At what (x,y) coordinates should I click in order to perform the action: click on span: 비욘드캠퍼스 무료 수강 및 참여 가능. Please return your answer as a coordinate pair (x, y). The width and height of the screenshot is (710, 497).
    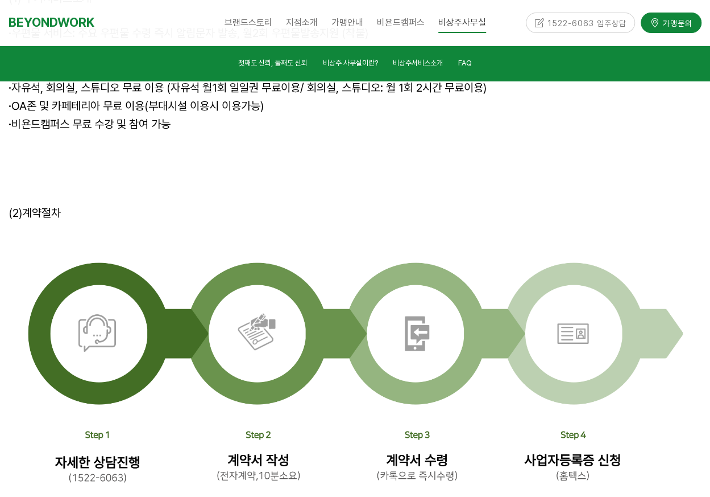
    Looking at the image, I should click on (89, 124).